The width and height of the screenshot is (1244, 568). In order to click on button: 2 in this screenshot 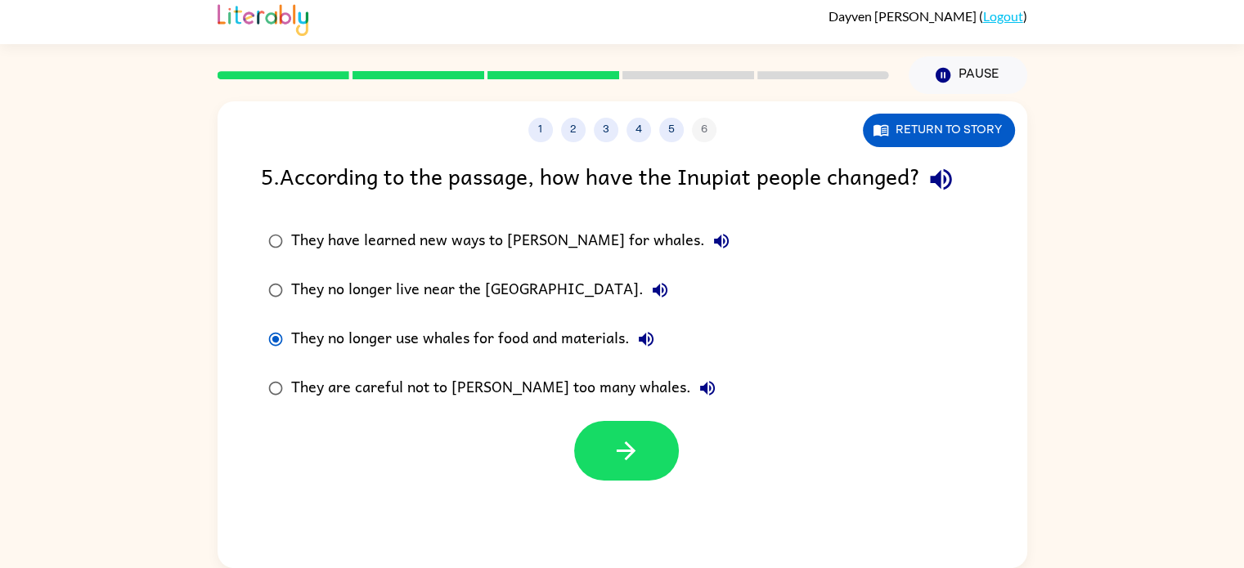, I will do `click(573, 130)`.